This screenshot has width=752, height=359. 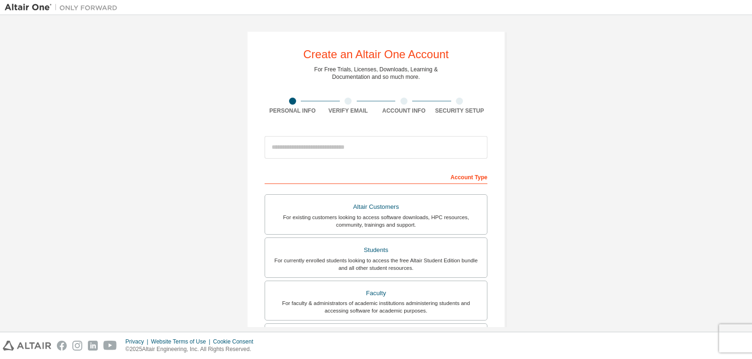 What do you see at coordinates (376, 73) in the screenshot?
I see `div: For Free Trials, Licenses, Downloads, Learning & Documentation and so much more.` at bounding box center [376, 73].